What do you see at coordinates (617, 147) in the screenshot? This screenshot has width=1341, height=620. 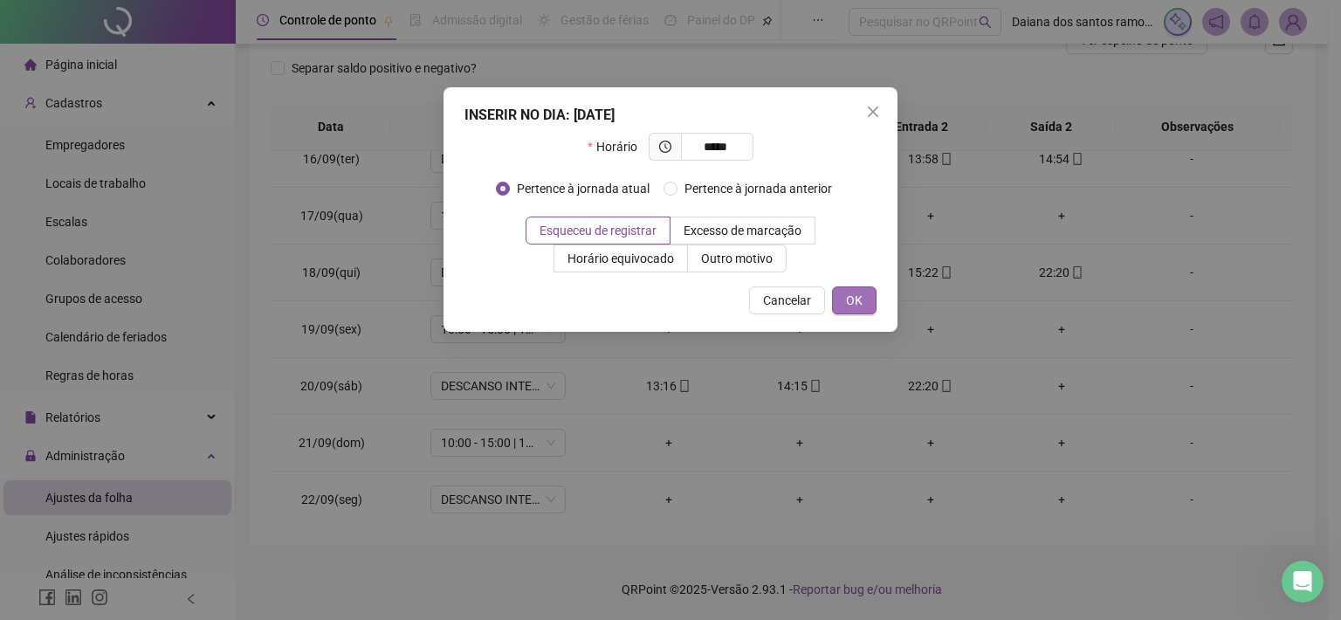 I see `label: Horário` at bounding box center [617, 147].